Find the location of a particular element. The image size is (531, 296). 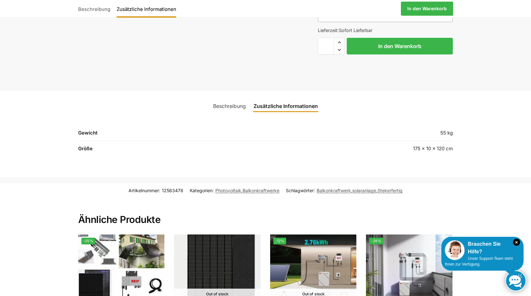

td: 175 × 10 × 120 cm is located at coordinates (368, 149).